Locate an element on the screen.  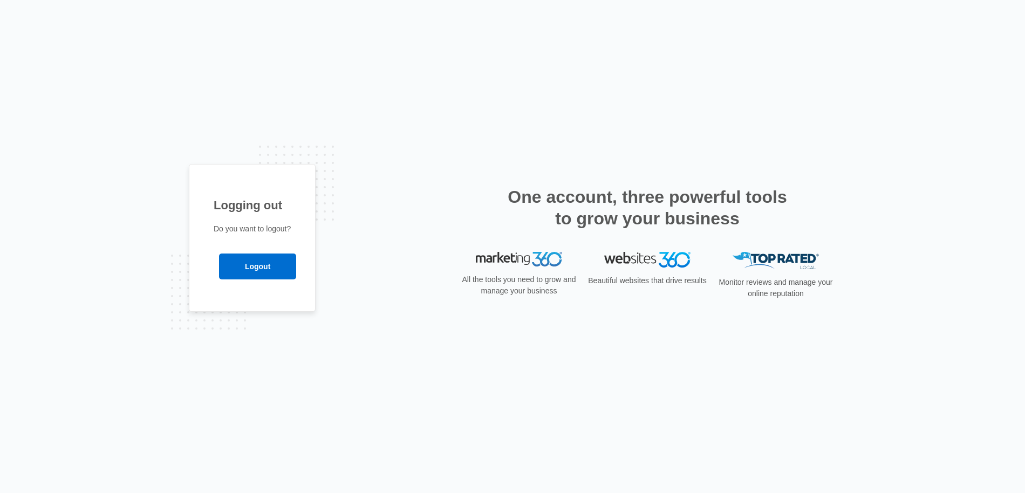
h1: Logging out is located at coordinates (252, 205).